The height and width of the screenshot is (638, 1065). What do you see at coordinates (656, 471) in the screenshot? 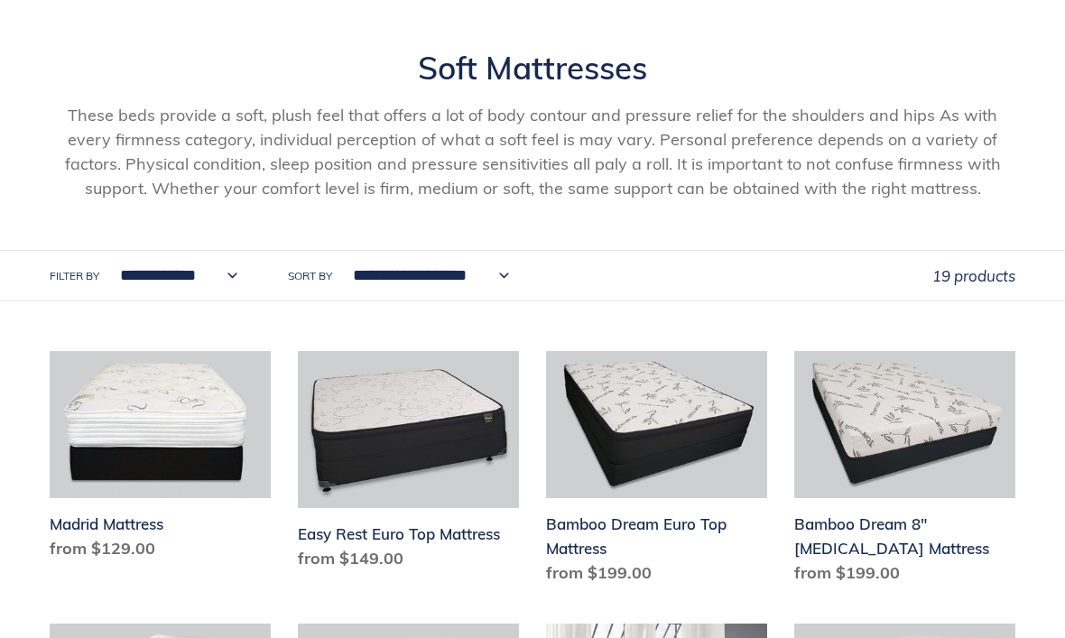
I see `a: Bamboo Dream Euro Top Mattress` at bounding box center [656, 471].